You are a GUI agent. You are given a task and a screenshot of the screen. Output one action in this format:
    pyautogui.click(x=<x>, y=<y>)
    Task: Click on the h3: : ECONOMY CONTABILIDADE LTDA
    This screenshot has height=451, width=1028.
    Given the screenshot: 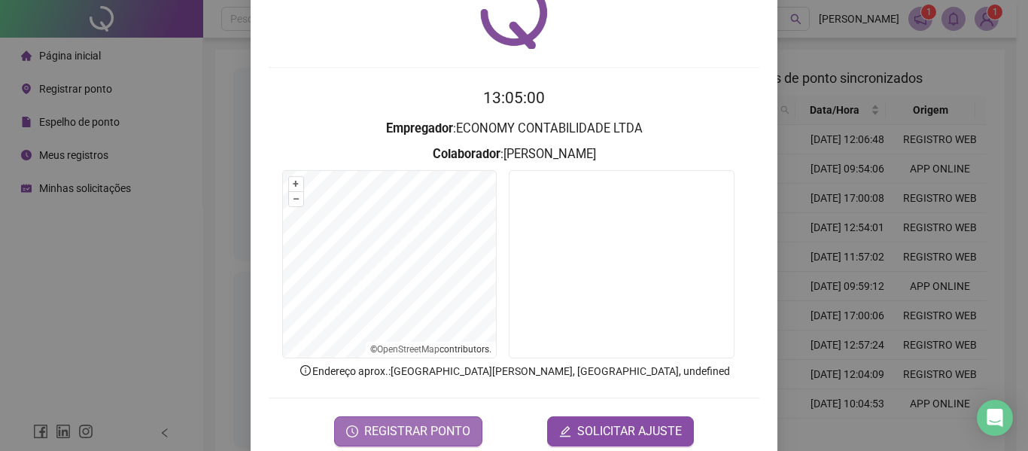 What is the action you would take?
    pyautogui.click(x=514, y=129)
    